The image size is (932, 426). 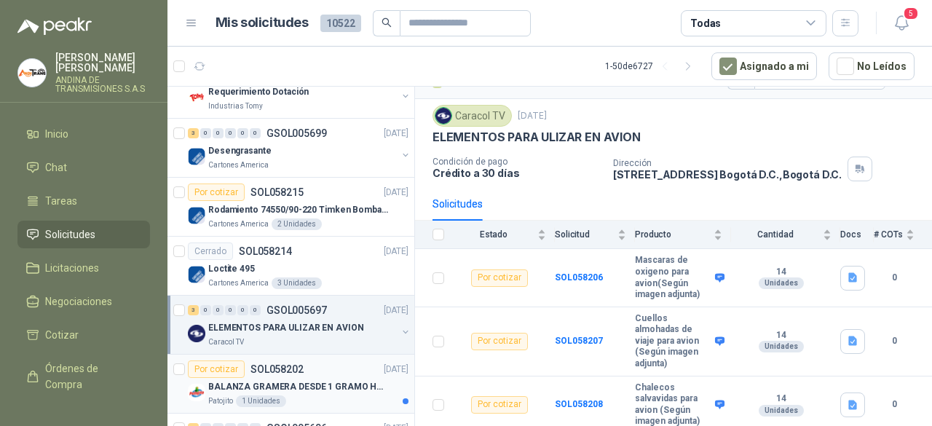 I want to click on p: Loctite 495, so click(x=232, y=269).